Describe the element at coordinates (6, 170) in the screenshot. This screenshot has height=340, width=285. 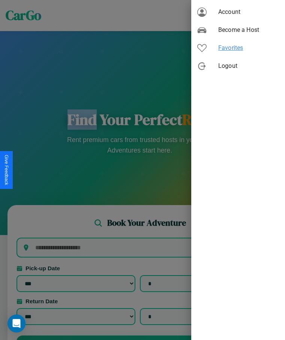
I see `div: Give Feedback` at that location.